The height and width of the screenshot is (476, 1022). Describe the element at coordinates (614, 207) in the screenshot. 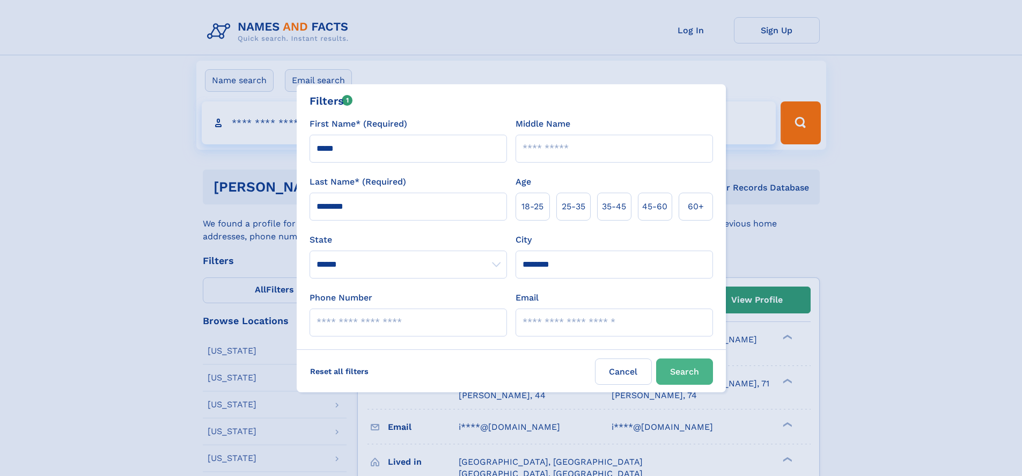

I see `span: 35‑45` at that location.